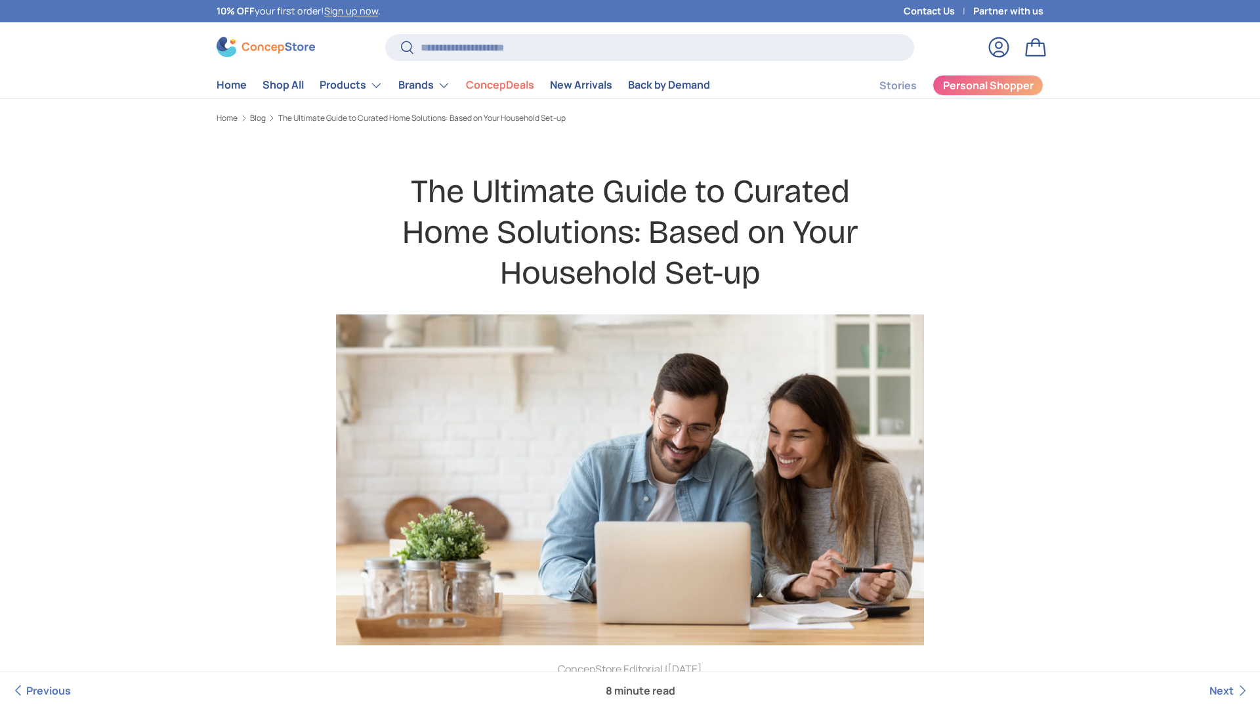  Describe the element at coordinates (463, 85) in the screenshot. I see `nav: Primary` at that location.